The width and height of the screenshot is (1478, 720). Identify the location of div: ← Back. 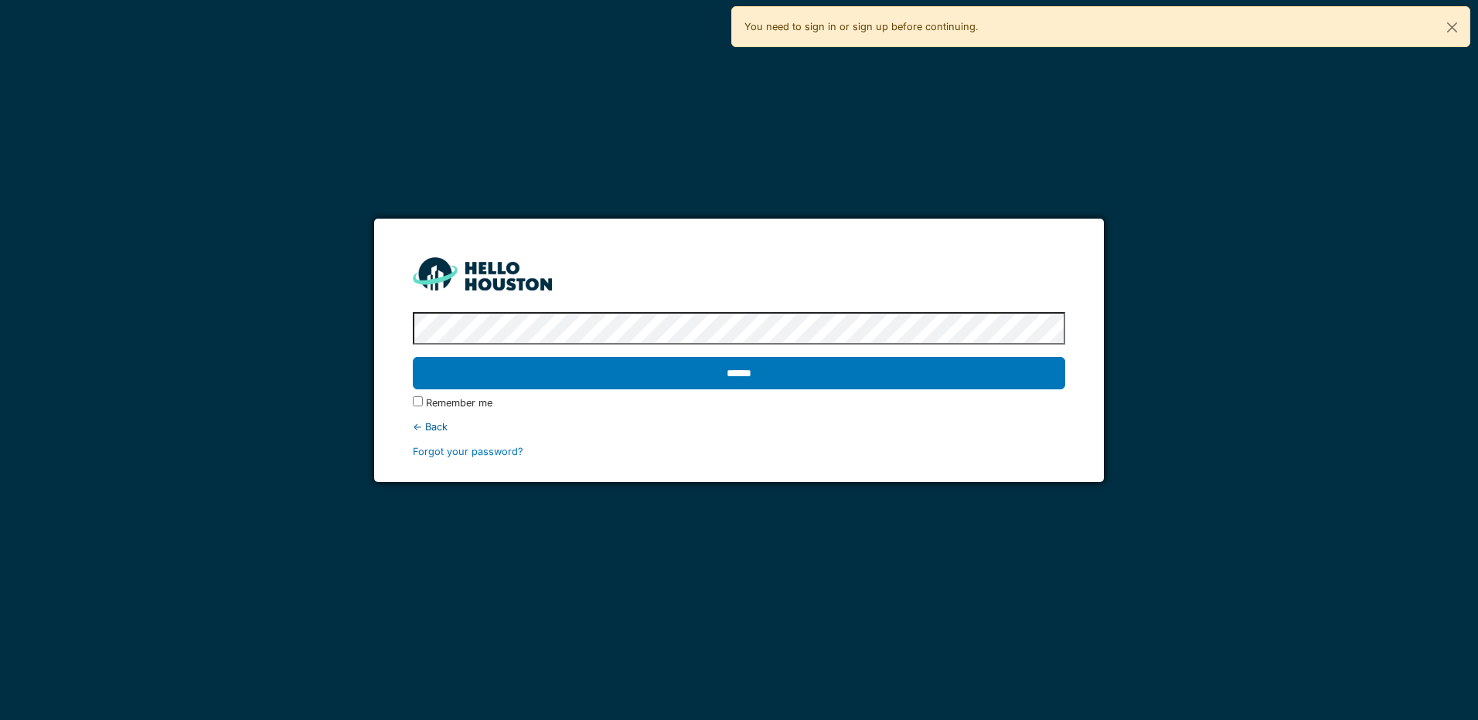
(738, 427).